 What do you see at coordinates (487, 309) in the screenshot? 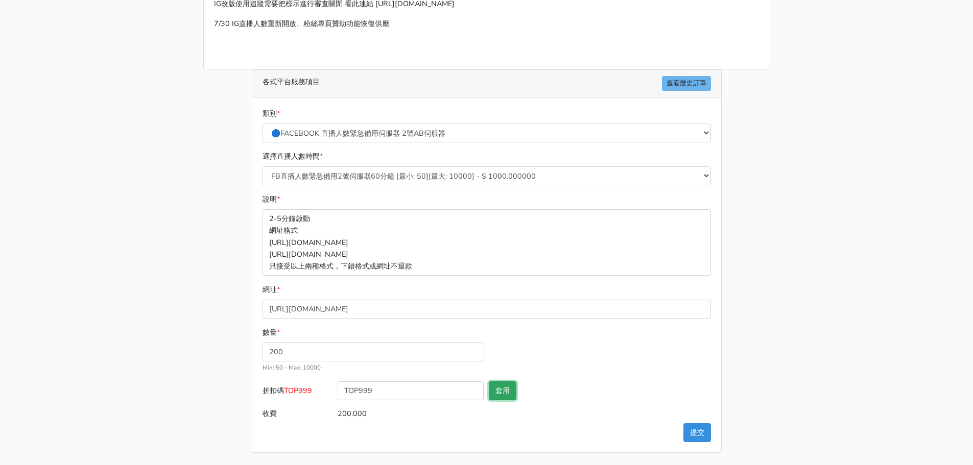
I see `input: 這邊填入網址` at bounding box center [487, 309].